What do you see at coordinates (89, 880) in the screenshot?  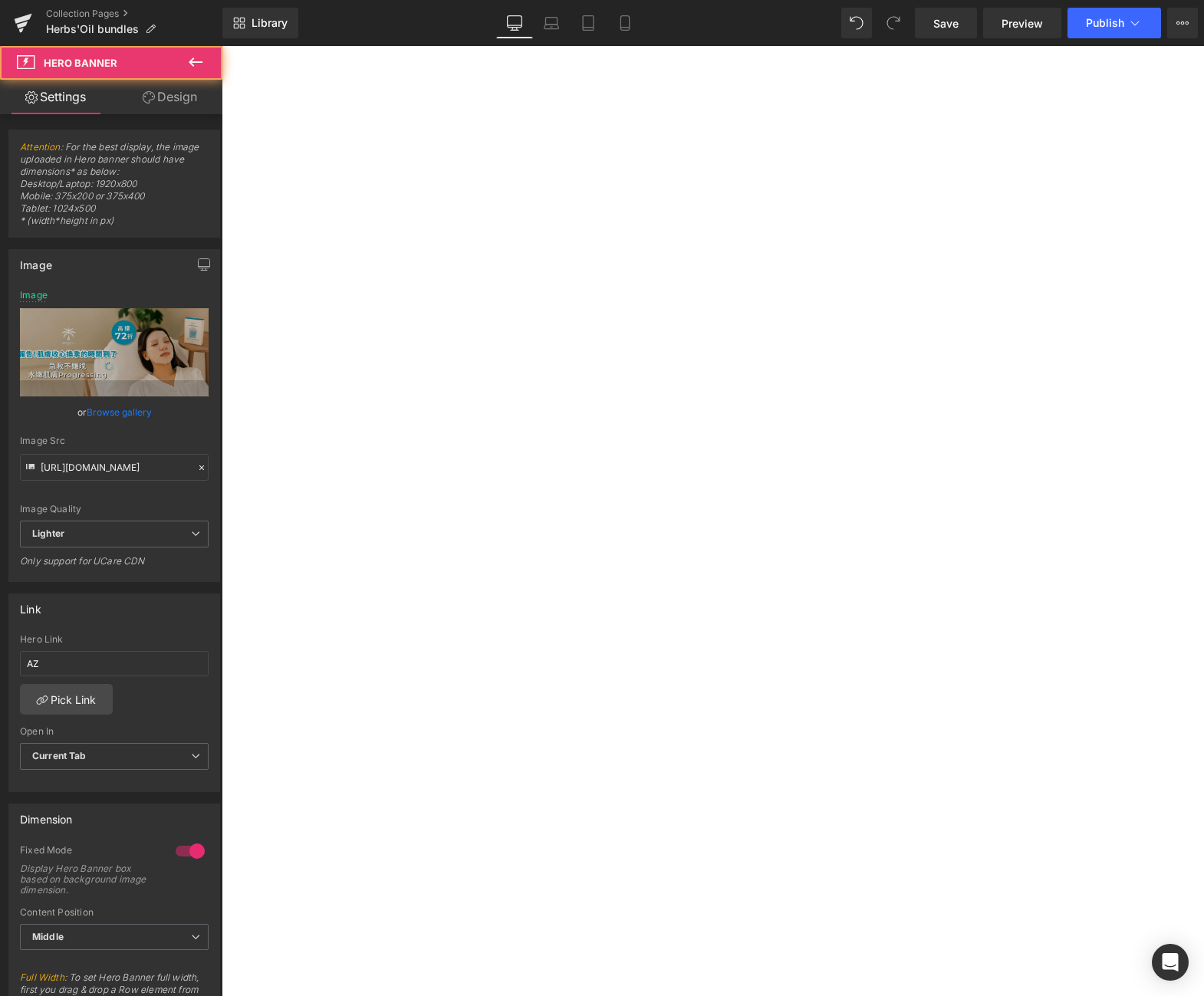 I see `div: Display Hero Banner box based on background image dimension.` at bounding box center [89, 880].